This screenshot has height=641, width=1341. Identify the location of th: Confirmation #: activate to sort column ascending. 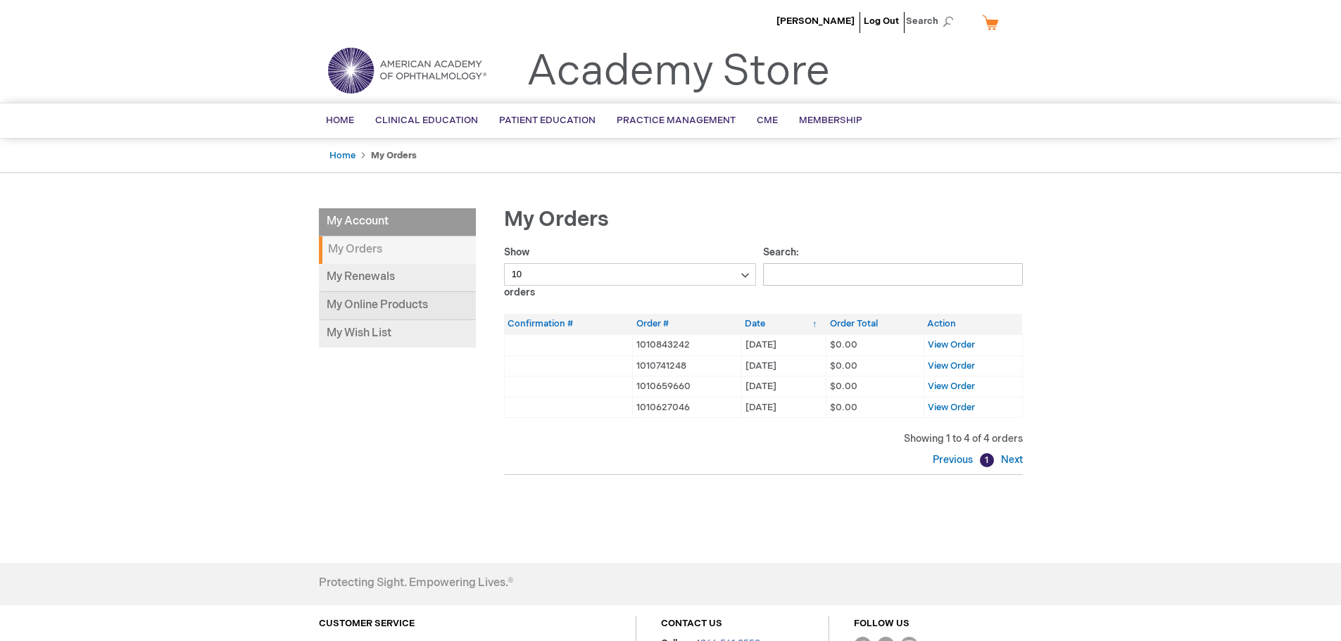
(568, 324).